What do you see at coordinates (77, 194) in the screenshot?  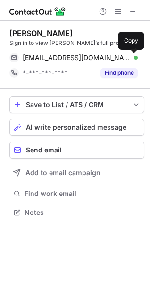 I see `button: Find work email` at bounding box center [77, 194].